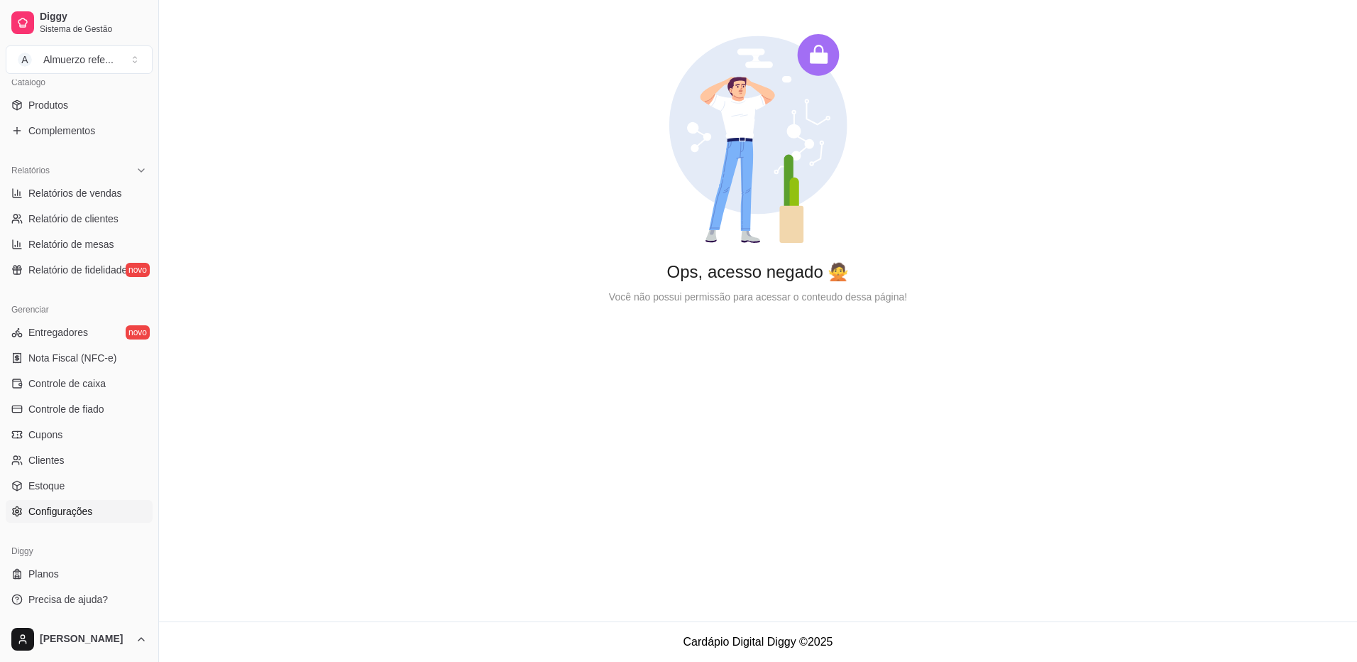 This screenshot has width=1357, height=662. I want to click on span: Relatórios de vendas, so click(75, 193).